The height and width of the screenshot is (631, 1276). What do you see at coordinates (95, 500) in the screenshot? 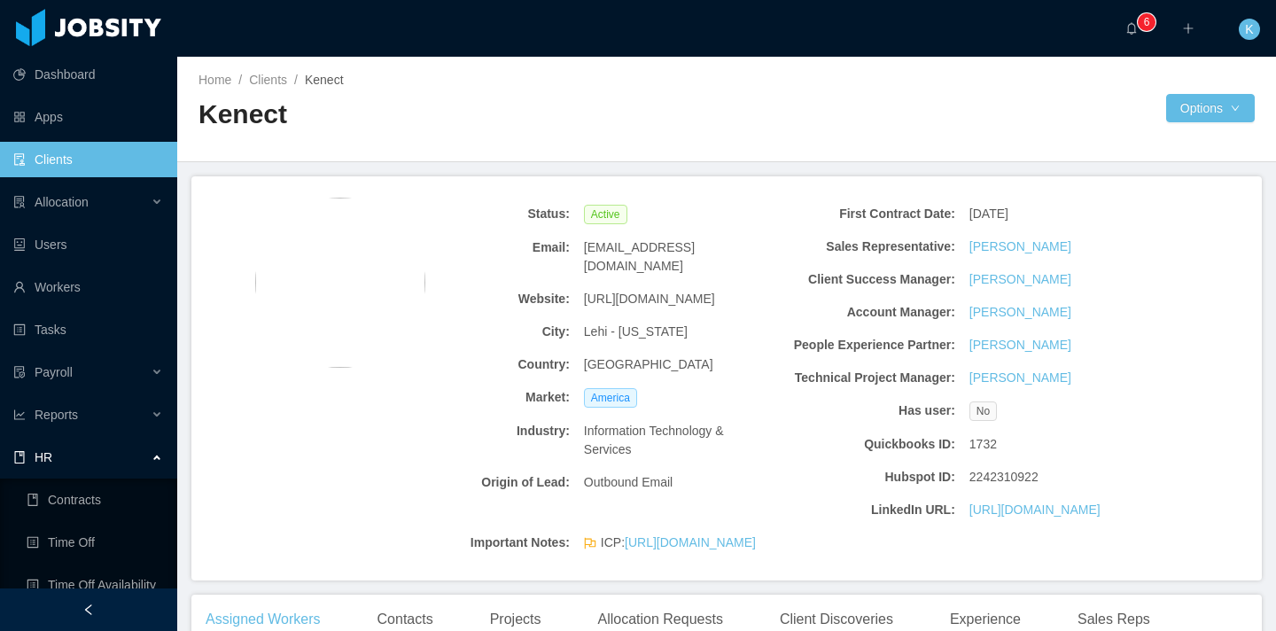
I see `a: icon: bookContracts` at bounding box center [95, 500].